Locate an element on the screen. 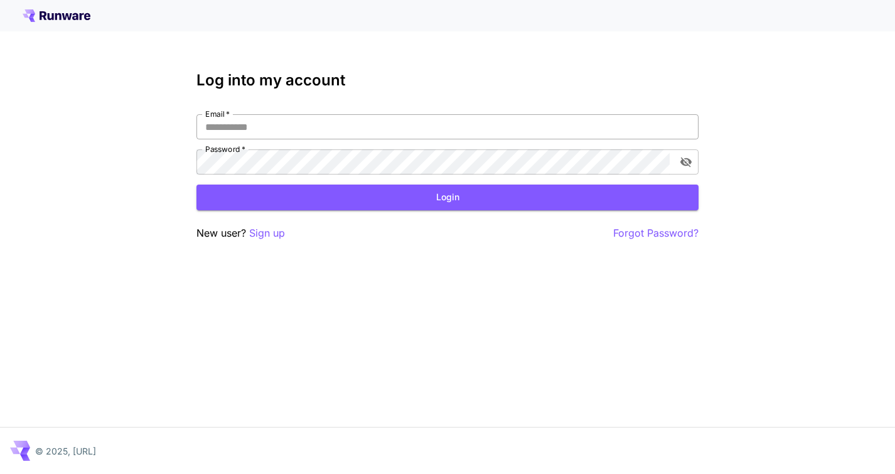  button: Sign up is located at coordinates (267, 233).